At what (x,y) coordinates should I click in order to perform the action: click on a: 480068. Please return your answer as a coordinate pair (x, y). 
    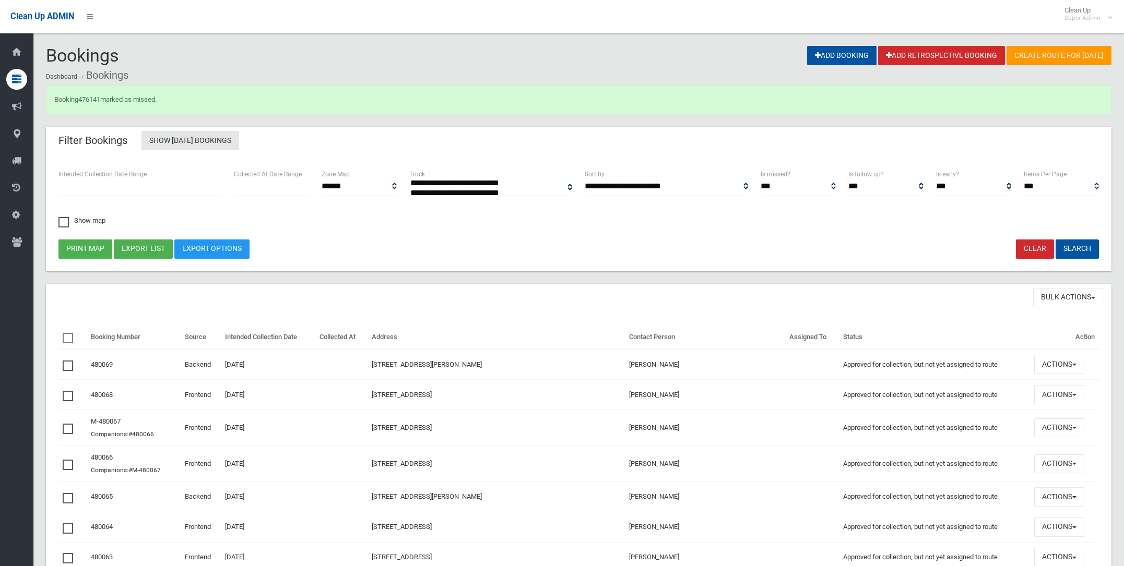
    Looking at the image, I should click on (102, 395).